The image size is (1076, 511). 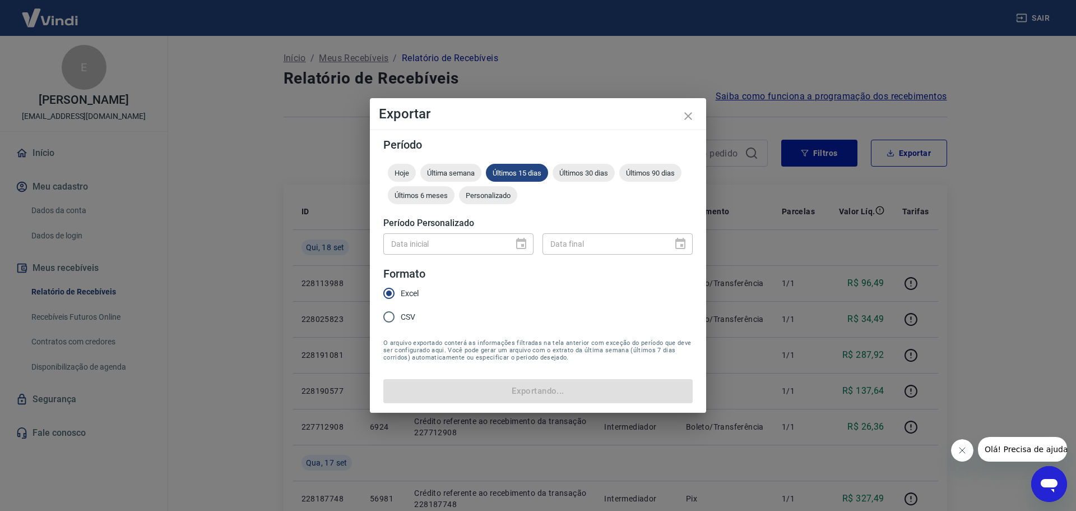 I want to click on span: Últimos 15 dias, so click(x=517, y=173).